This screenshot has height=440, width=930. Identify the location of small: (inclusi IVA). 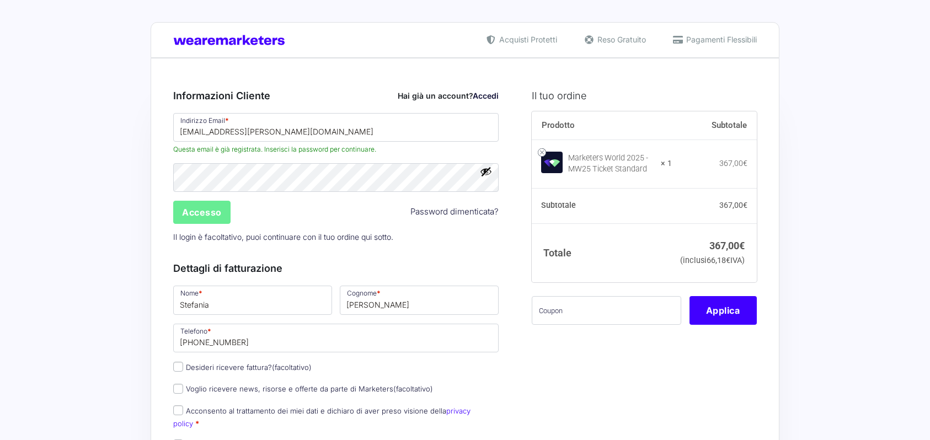
(712, 260).